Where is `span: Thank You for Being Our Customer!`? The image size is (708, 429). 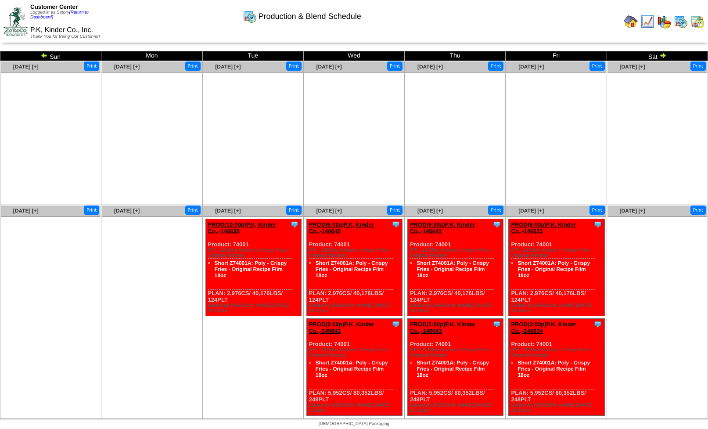
span: Thank You for Being Our Customer! is located at coordinates (65, 36).